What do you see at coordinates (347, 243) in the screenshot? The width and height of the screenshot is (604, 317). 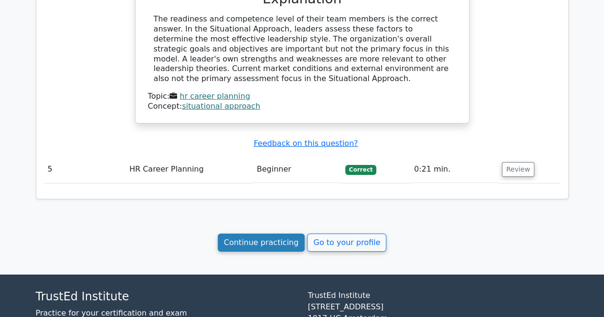 I see `a: Go to your profile` at bounding box center [347, 243].